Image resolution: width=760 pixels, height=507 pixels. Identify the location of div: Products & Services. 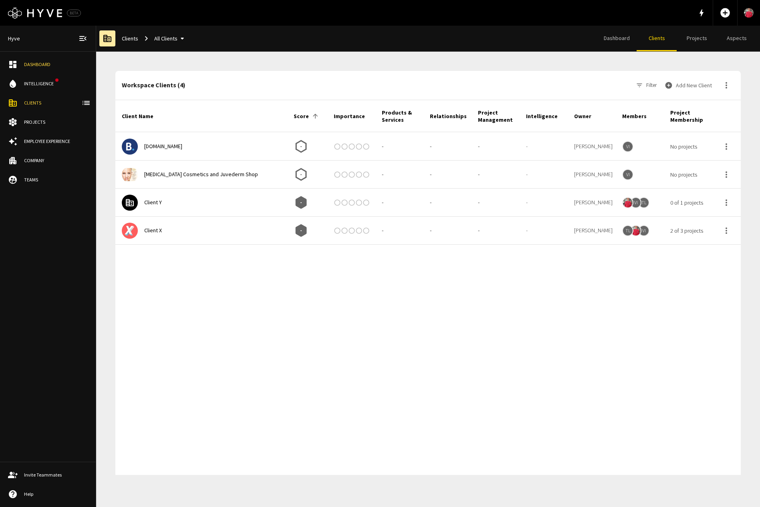
(402, 116).